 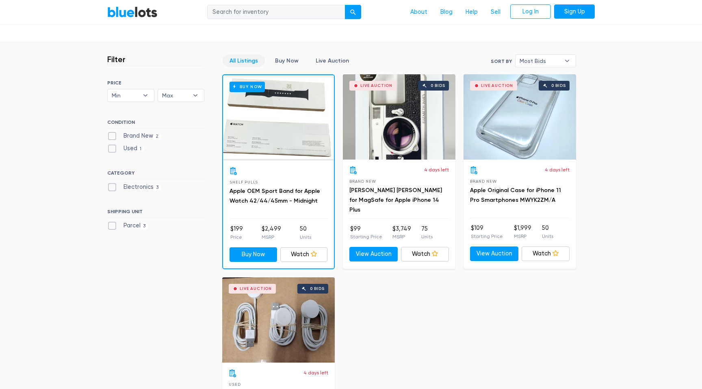 What do you see at coordinates (128, 226) in the screenshot?
I see `label: Parcel` at bounding box center [128, 226].